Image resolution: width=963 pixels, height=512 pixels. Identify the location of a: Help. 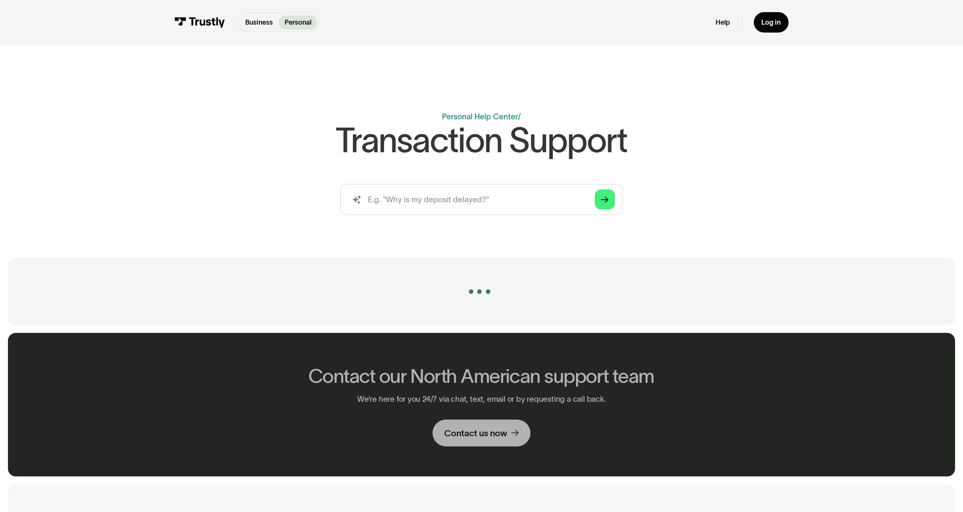
(723, 22).